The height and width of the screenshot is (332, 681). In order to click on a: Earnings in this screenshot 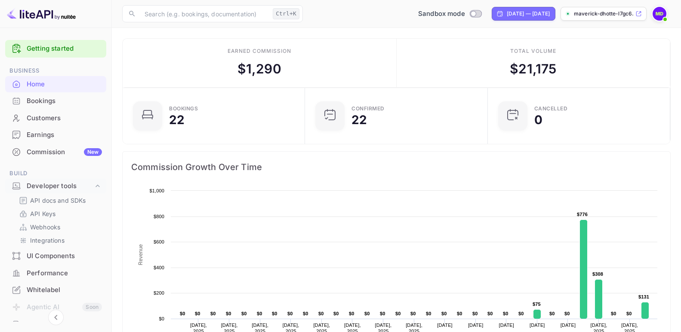, I will do `click(55, 135)`.